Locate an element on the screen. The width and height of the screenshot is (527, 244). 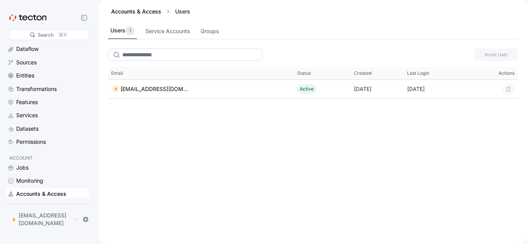
div: Features is located at coordinates (27, 102).